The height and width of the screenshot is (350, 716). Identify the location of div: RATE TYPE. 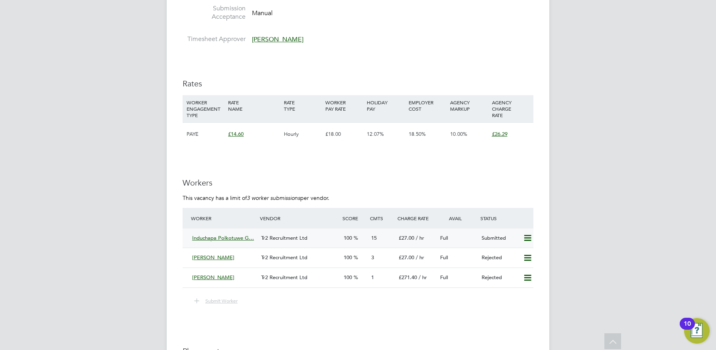
(303, 106).